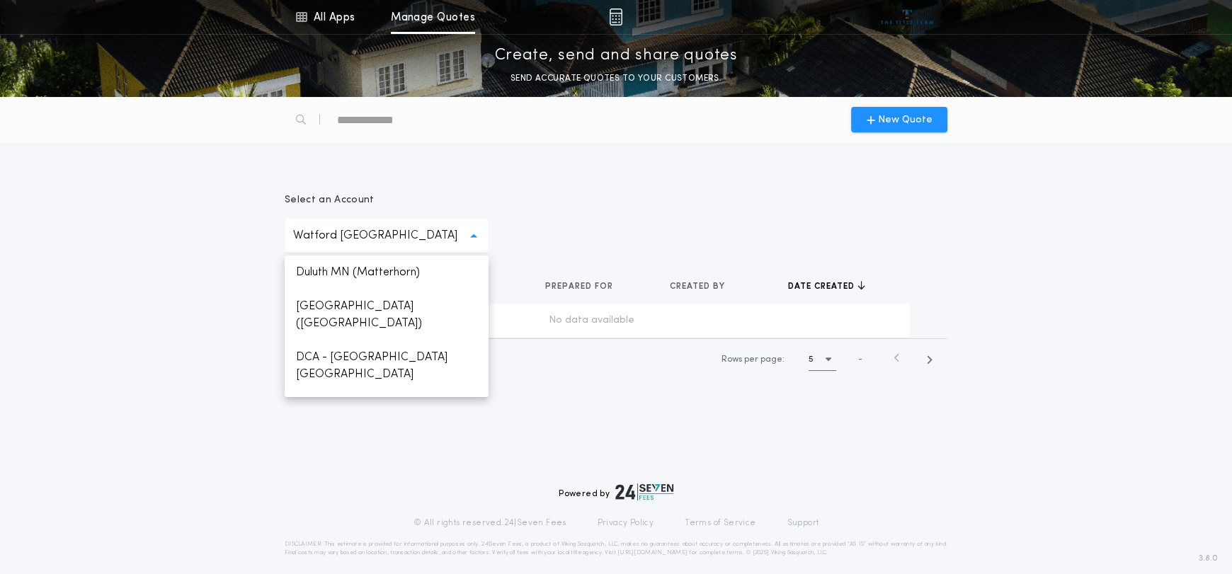  Describe the element at coordinates (616, 56) in the screenshot. I see `p: Create, send and share quotes` at that location.